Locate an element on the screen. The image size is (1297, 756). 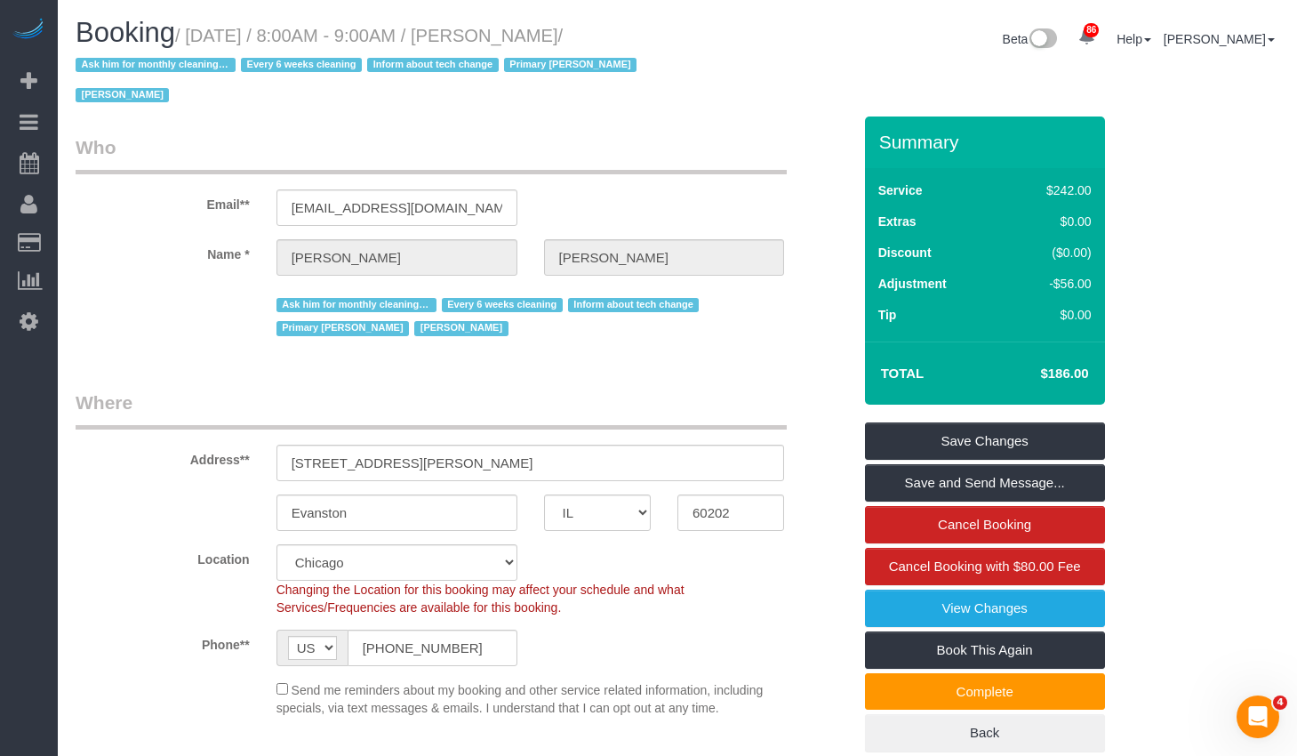
legend: Where is located at coordinates (431, 409).